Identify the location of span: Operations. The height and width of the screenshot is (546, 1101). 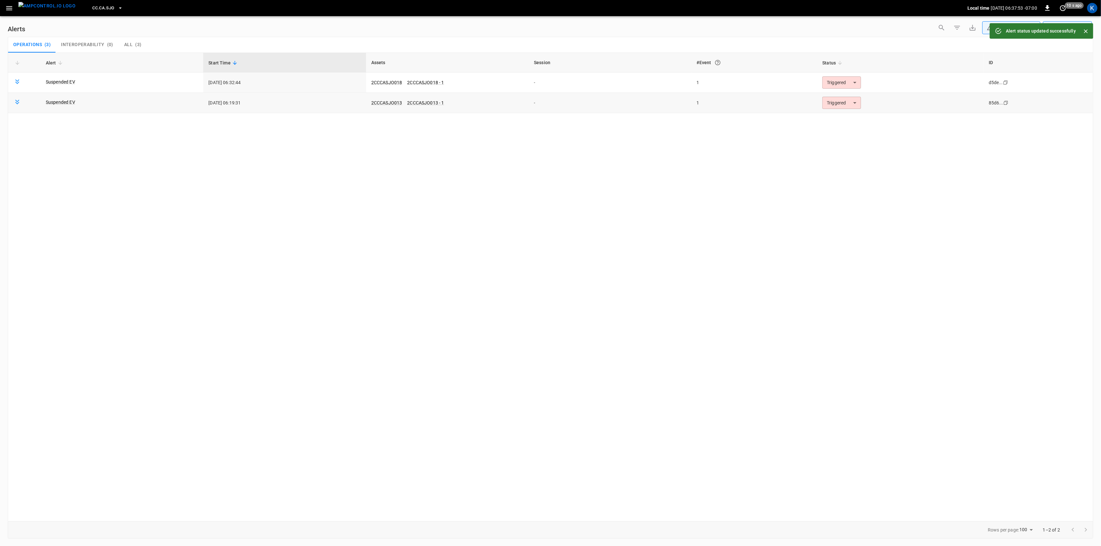
(27, 45).